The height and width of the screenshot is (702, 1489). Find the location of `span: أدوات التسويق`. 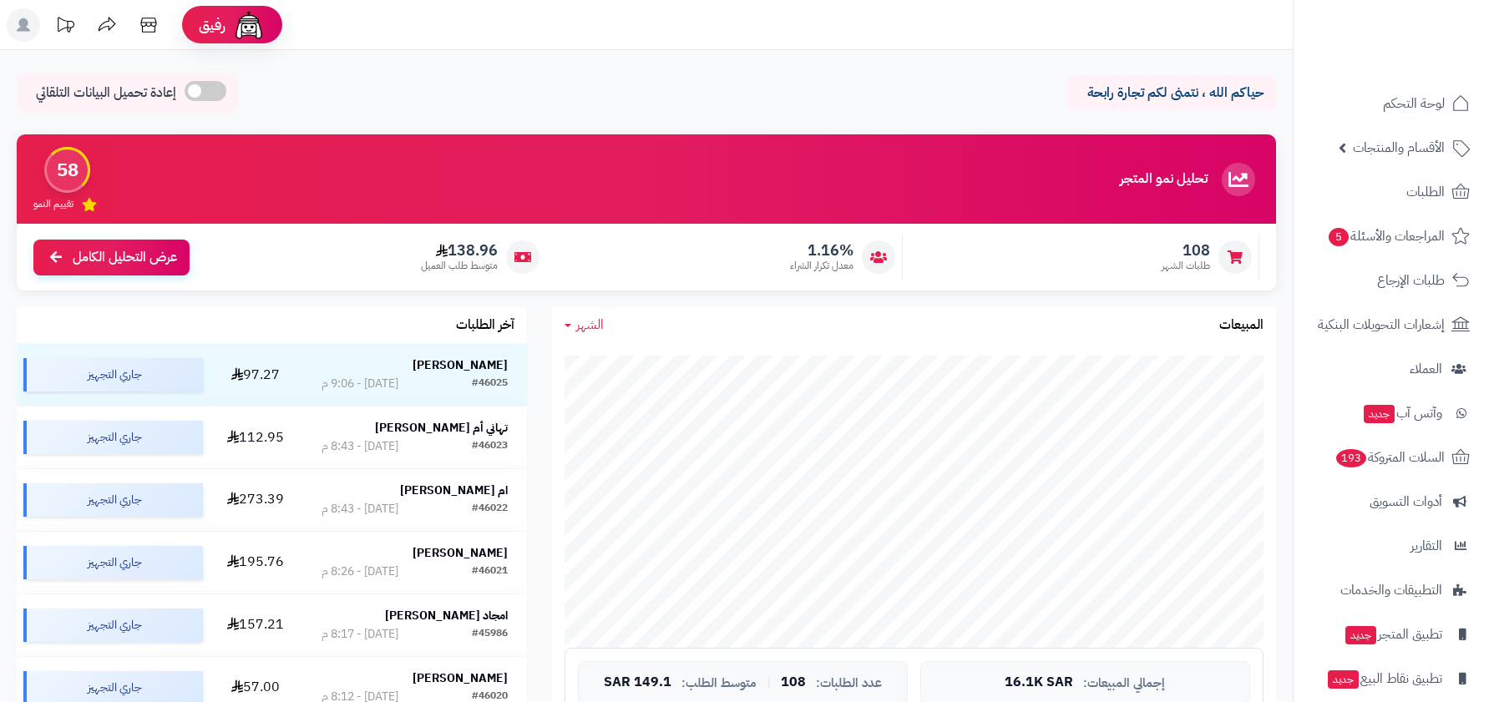

span: أدوات التسويق is located at coordinates (1406, 502).